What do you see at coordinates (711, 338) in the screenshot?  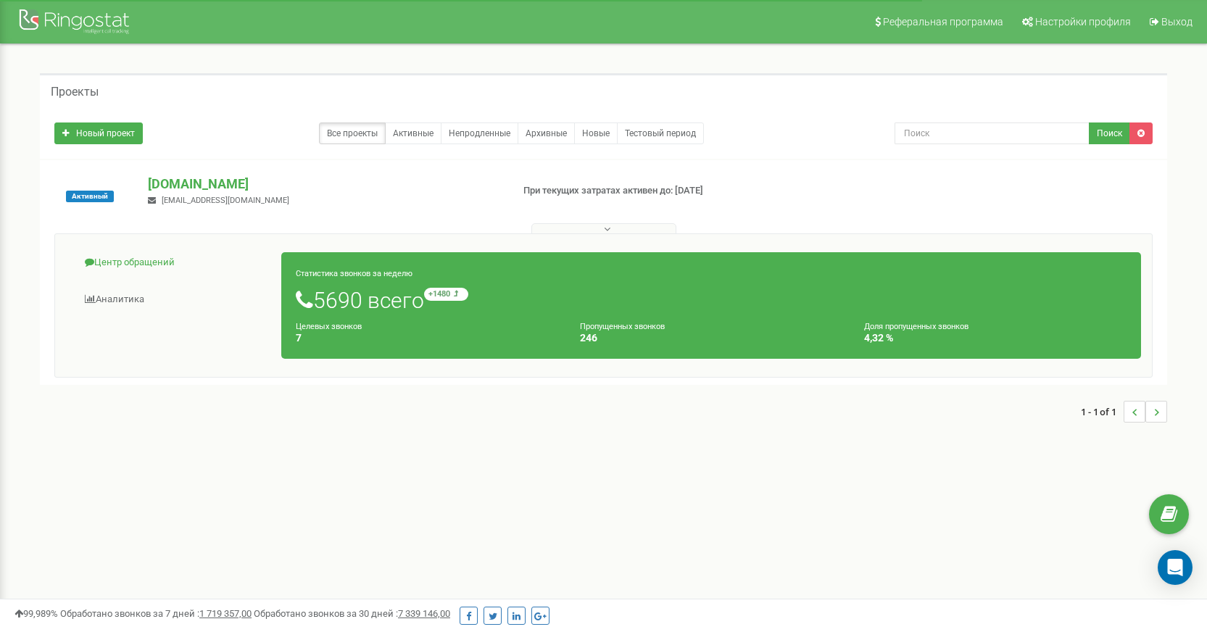 I see `h4: 246` at bounding box center [711, 338].